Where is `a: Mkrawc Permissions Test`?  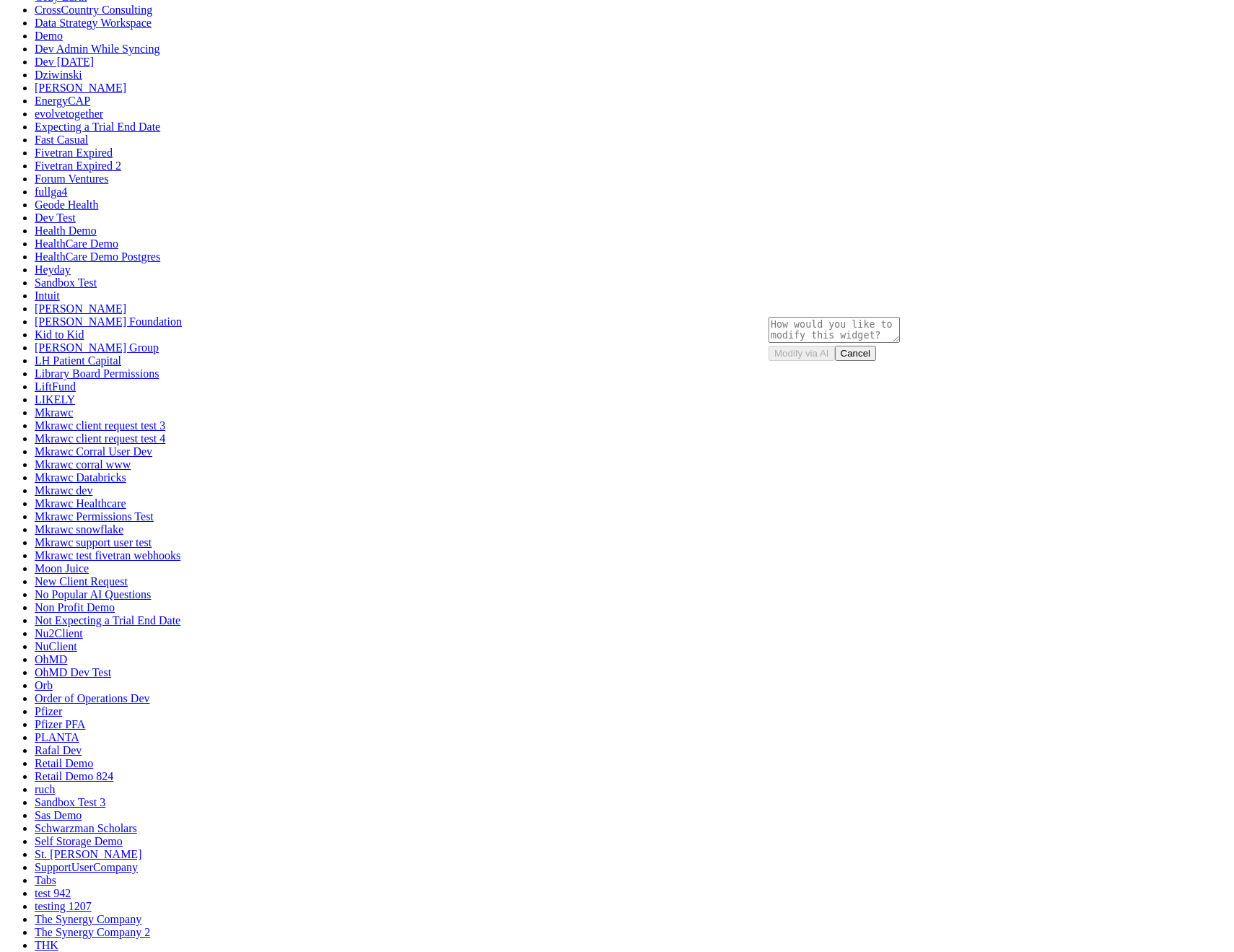 a: Mkrawc Permissions Test is located at coordinates (94, 516).